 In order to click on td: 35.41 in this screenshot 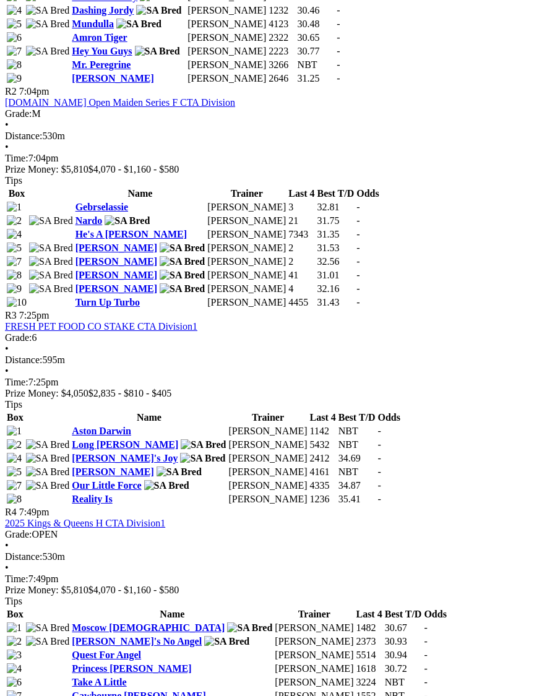, I will do `click(357, 499)`.